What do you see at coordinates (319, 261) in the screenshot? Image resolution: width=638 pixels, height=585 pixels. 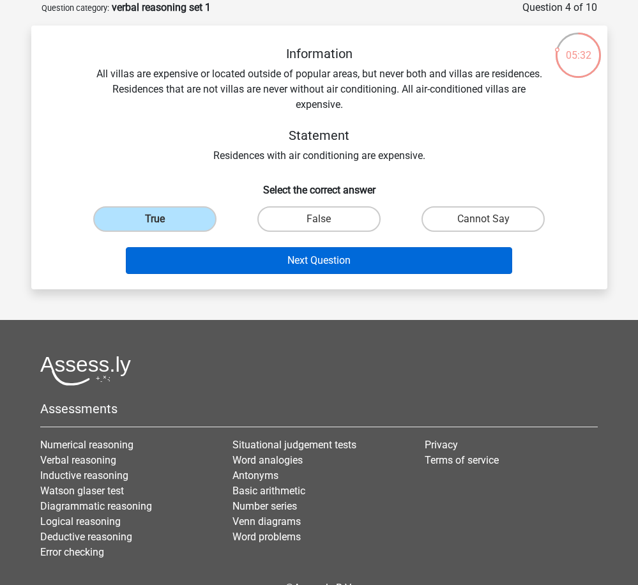 I see `button: Next Question` at bounding box center [319, 261].